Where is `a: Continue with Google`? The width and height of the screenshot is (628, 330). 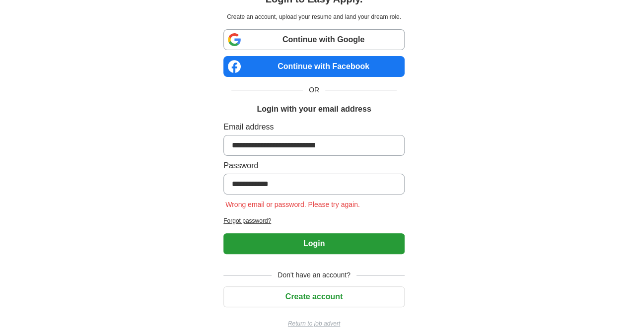
a: Continue with Google is located at coordinates (314, 40).